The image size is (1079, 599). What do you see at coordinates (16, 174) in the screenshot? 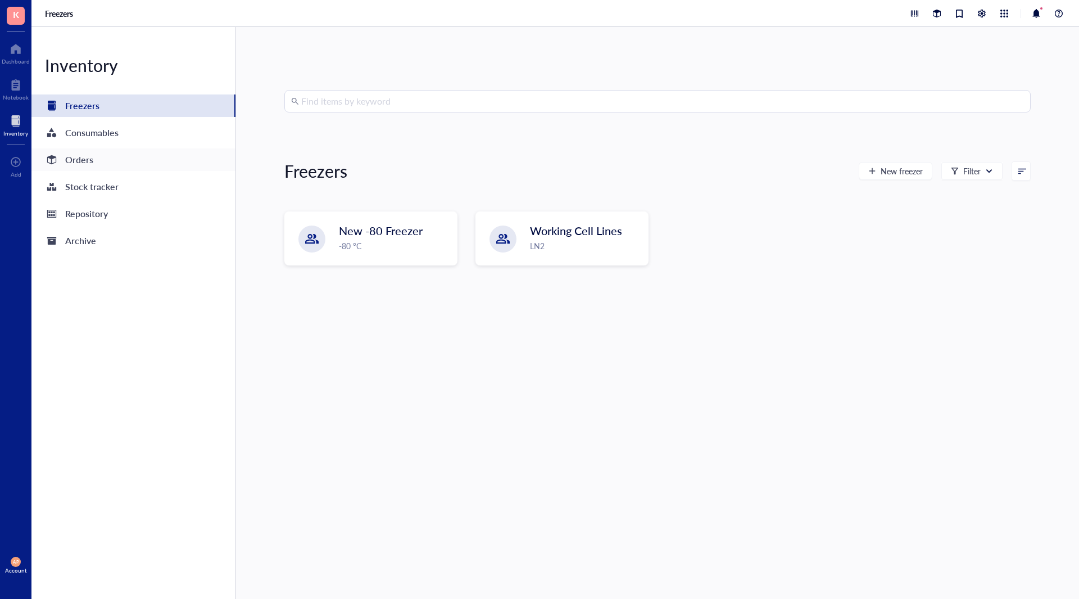
I see `div: Add` at bounding box center [16, 174].